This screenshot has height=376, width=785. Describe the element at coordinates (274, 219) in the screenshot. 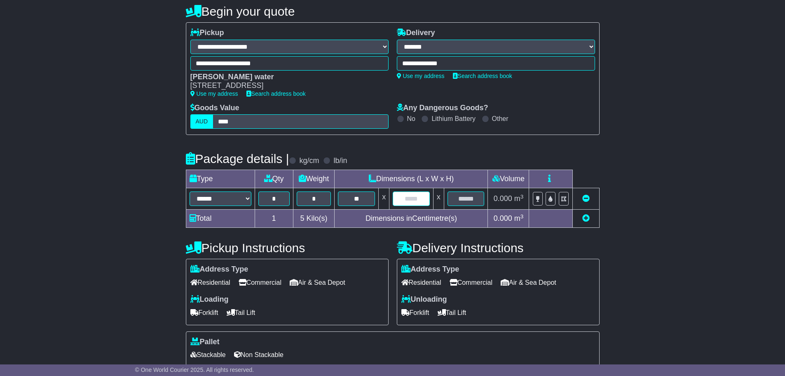

I see `td: 1` at that location.